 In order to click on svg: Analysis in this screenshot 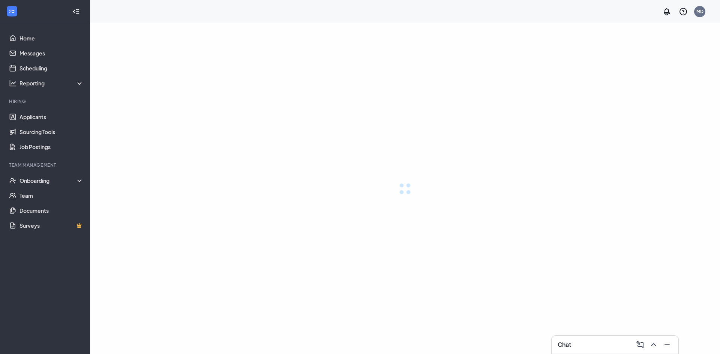, I will do `click(13, 83)`.